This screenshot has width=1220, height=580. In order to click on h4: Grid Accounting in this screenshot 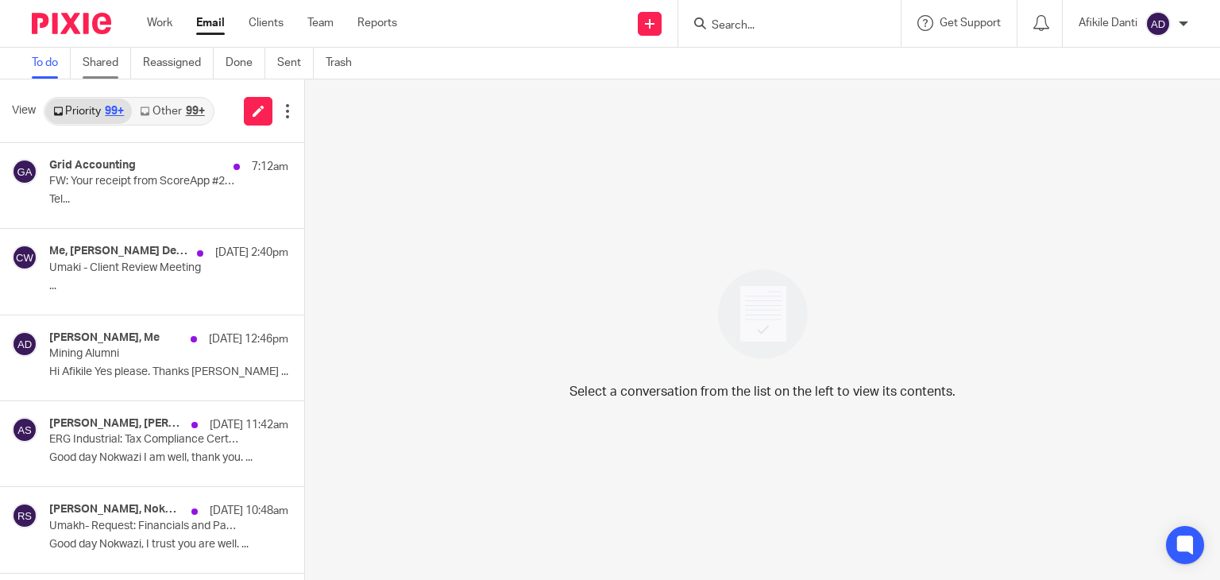, I will do `click(92, 165)`.